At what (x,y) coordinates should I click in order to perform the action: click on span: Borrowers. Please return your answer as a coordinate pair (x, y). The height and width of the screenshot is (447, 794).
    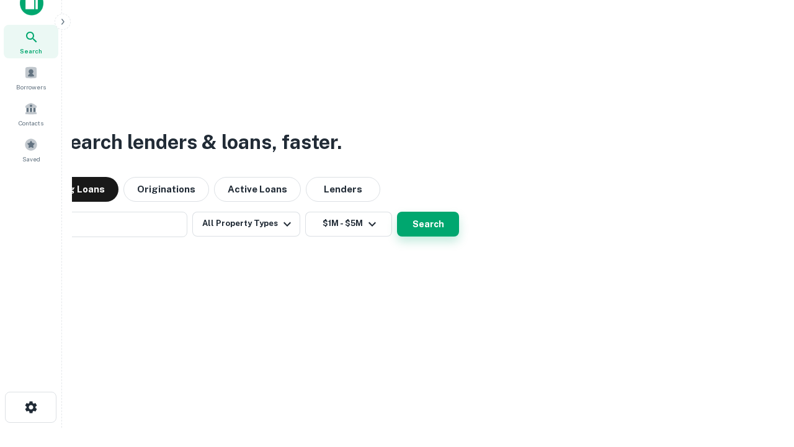
    Looking at the image, I should click on (31, 87).